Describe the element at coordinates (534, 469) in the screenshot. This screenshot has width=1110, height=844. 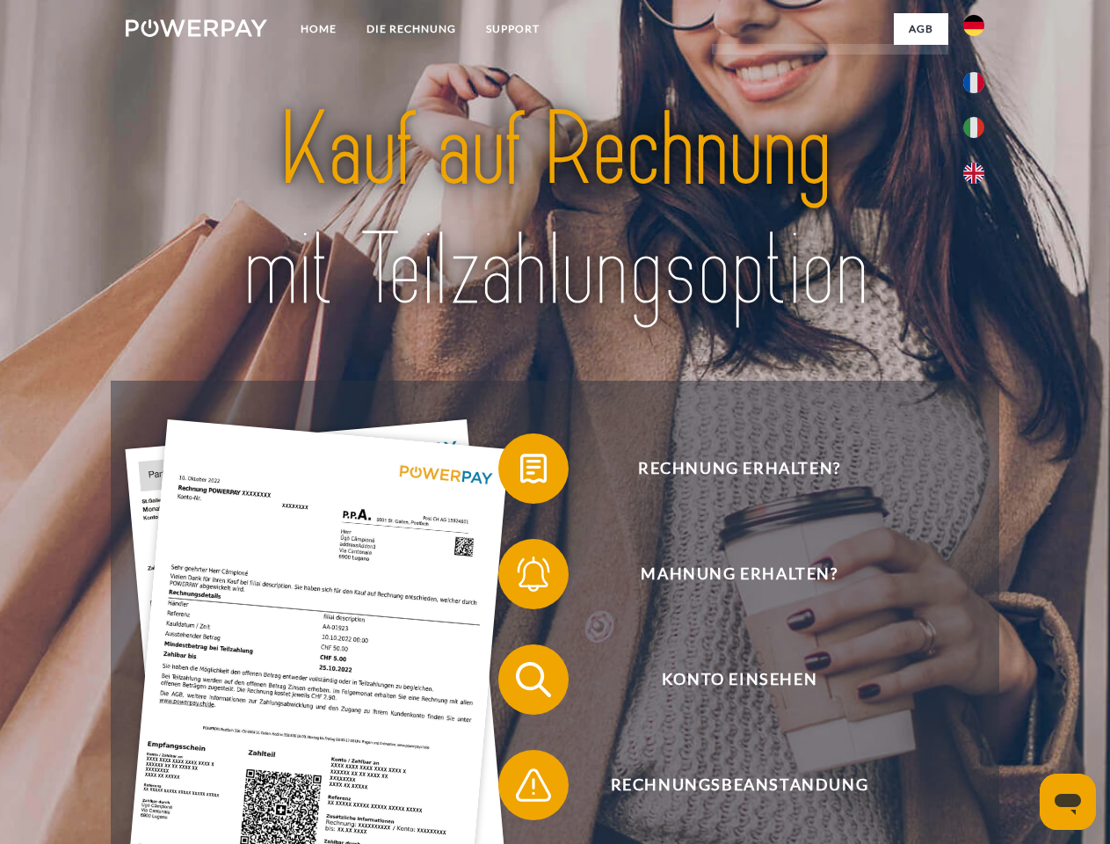
I see `img: qb_bill.svg` at that location.